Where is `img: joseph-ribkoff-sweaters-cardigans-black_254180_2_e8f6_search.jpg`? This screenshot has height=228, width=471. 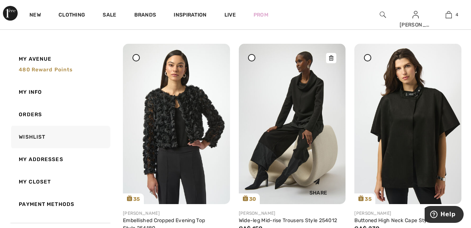
img: joseph-ribkoff-sweaters-cardigans-black_254180_2_e8f6_search.jpg is located at coordinates (176, 124).